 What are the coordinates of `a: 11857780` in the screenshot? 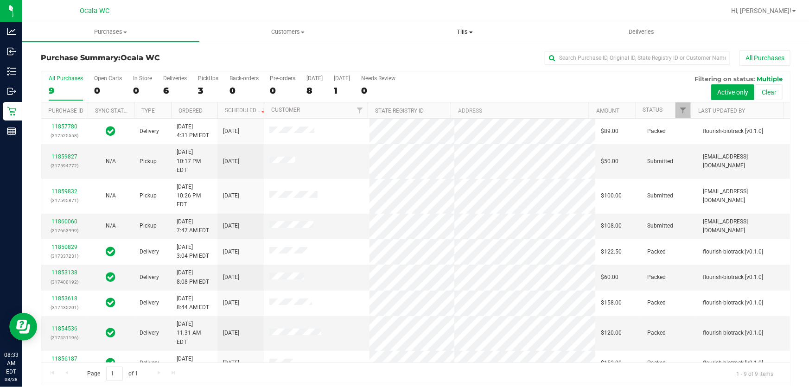 It's located at (64, 127).